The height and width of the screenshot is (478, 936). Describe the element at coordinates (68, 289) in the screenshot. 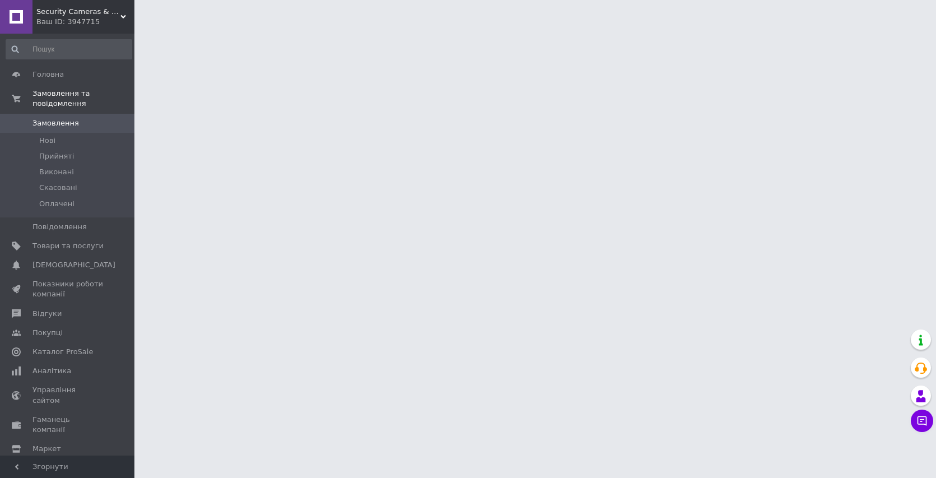

I see `span: Показники роботи компанії` at that location.